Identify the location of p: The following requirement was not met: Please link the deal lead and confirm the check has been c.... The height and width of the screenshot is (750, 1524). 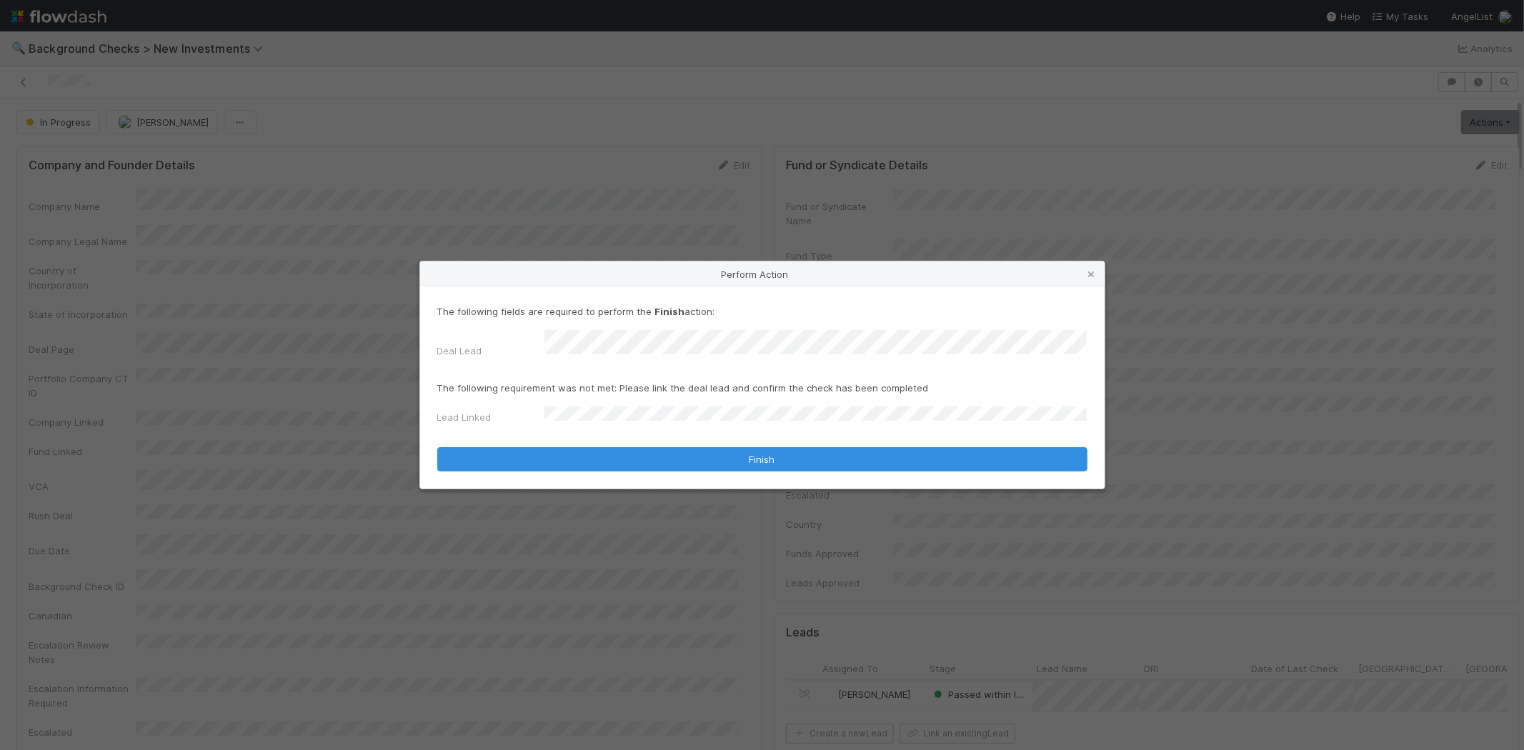
(762, 388).